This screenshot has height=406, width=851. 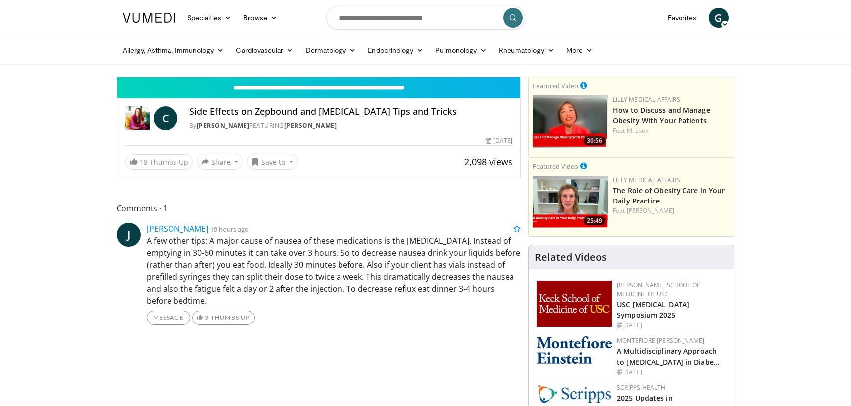 I want to click on span: C, so click(x=166, y=118).